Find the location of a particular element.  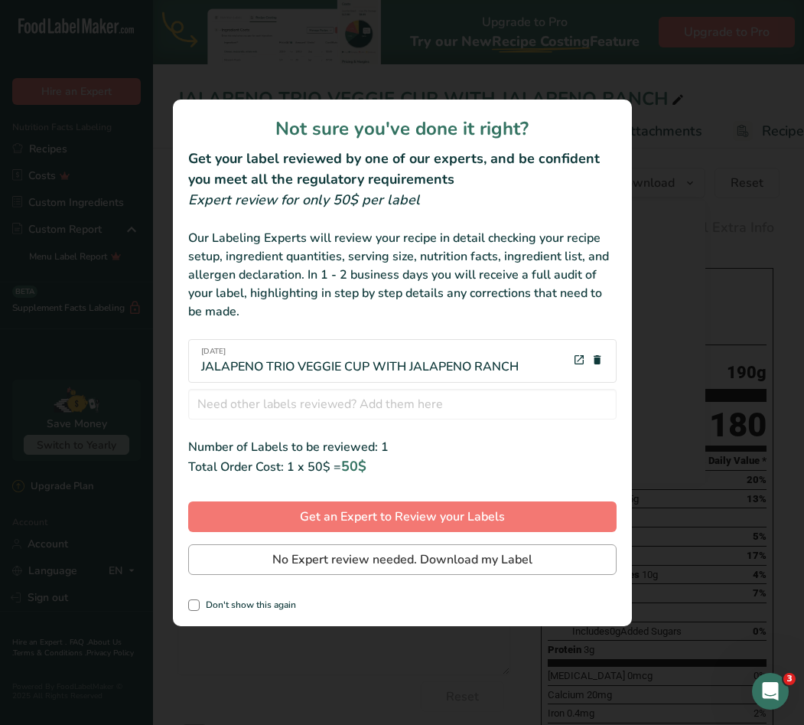

div: Expert review for only 50$ per label is located at coordinates (403, 200).